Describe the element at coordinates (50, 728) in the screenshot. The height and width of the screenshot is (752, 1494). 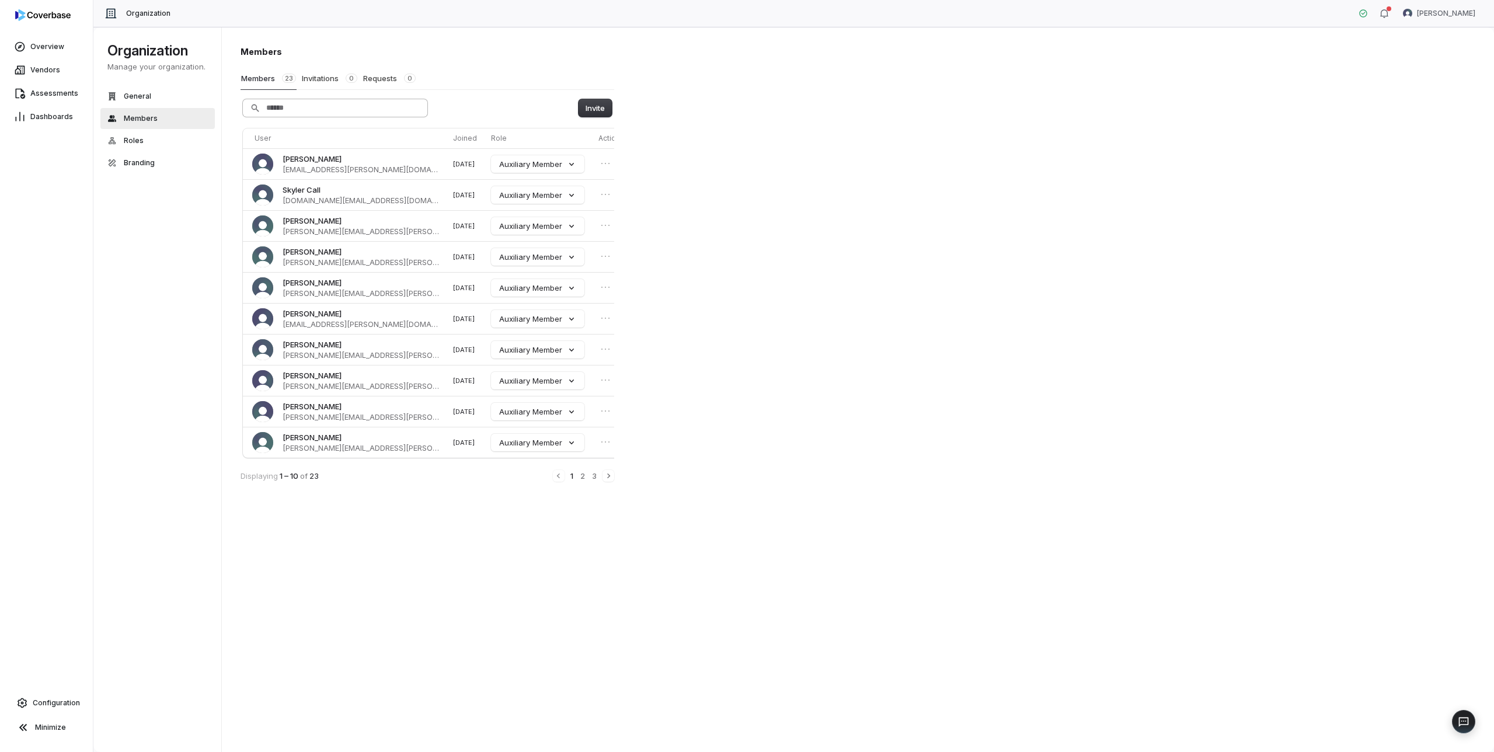
I see `span: Minimize` at that location.